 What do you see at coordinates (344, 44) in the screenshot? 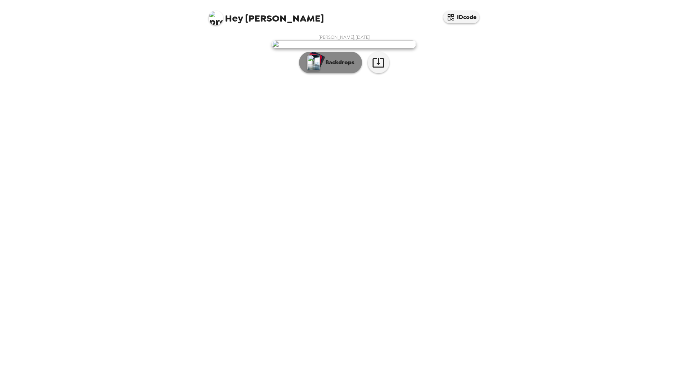
I see `img: user` at bounding box center [344, 44].